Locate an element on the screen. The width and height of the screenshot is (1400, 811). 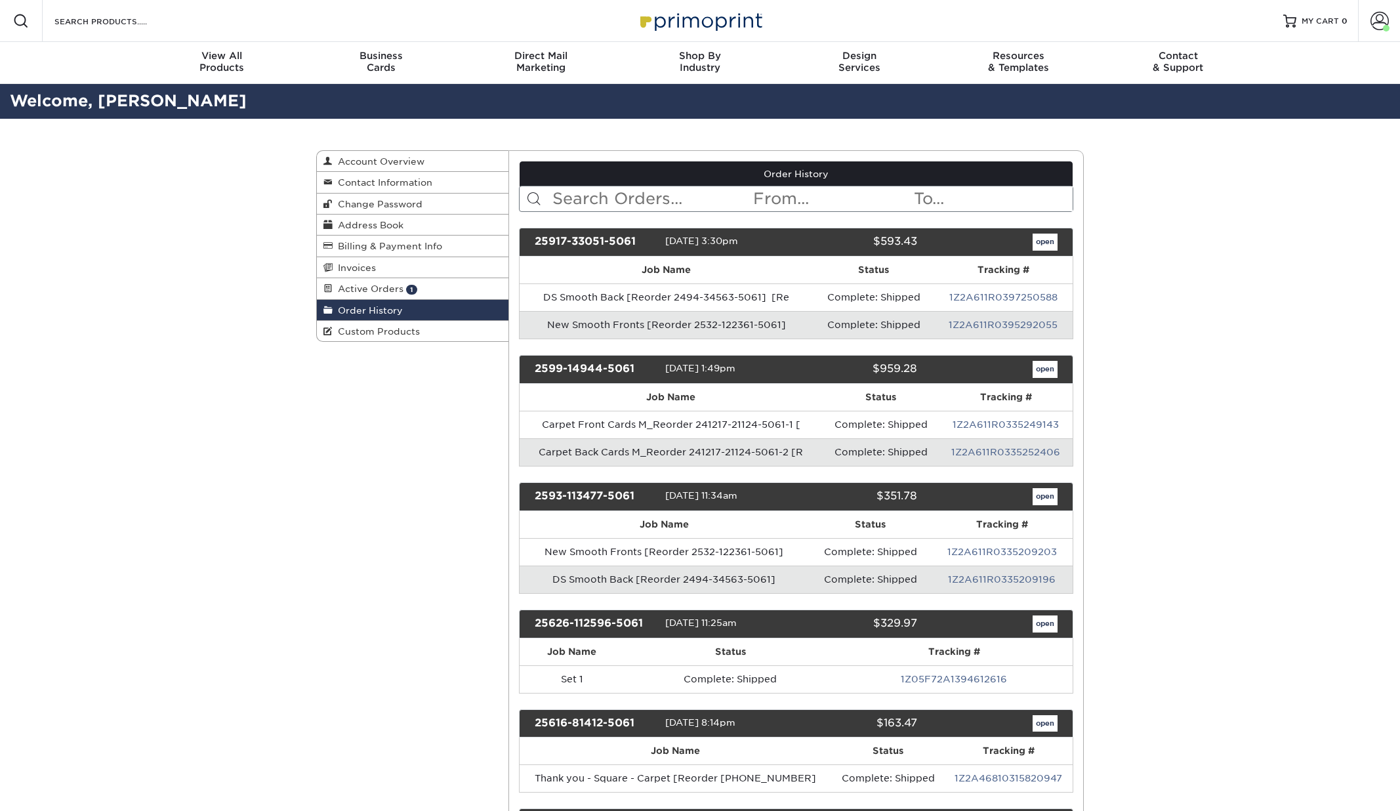
a: Contact& Support is located at coordinates (1178, 63).